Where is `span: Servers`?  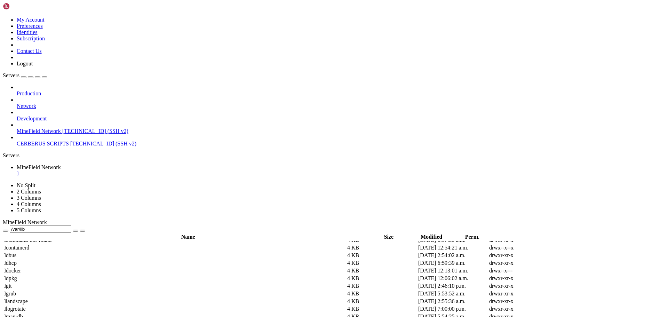 span: Servers is located at coordinates (11, 75).